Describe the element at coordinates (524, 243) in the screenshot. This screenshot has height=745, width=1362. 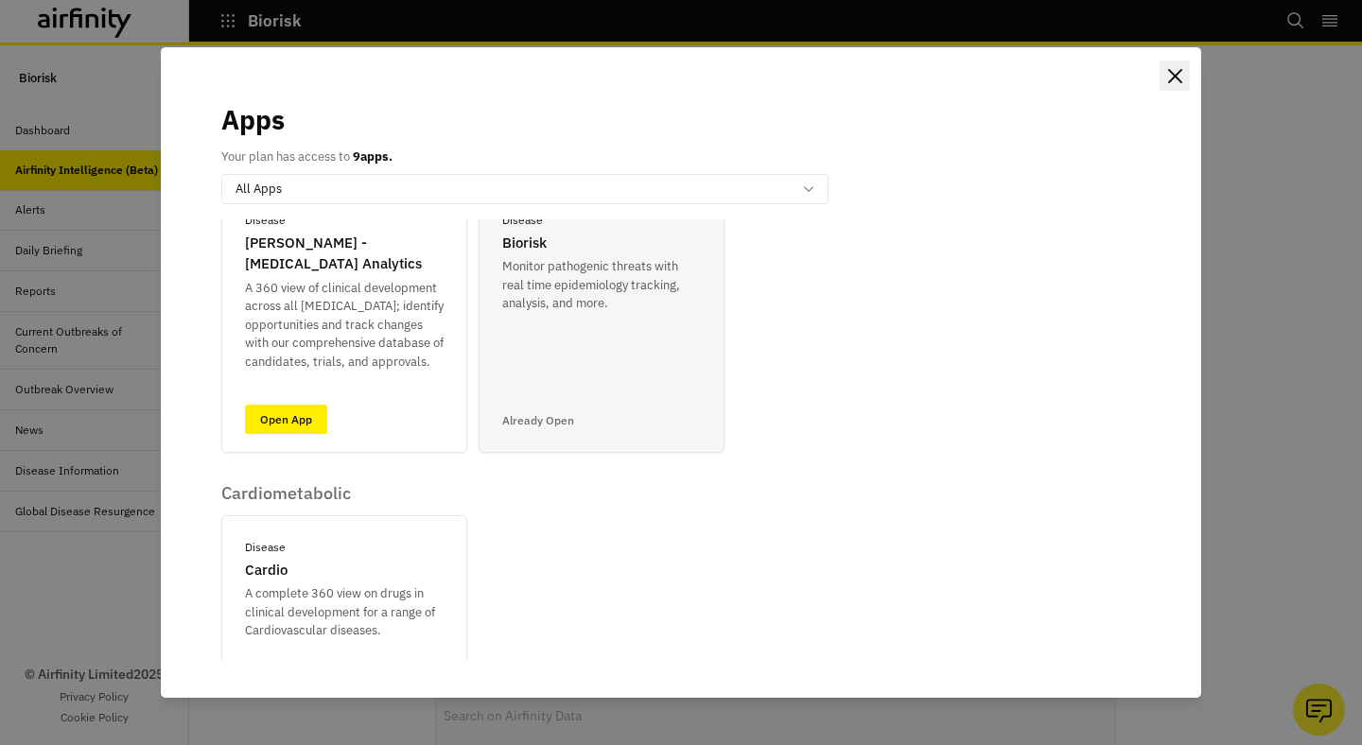
I see `p: Biorisk` at that location.